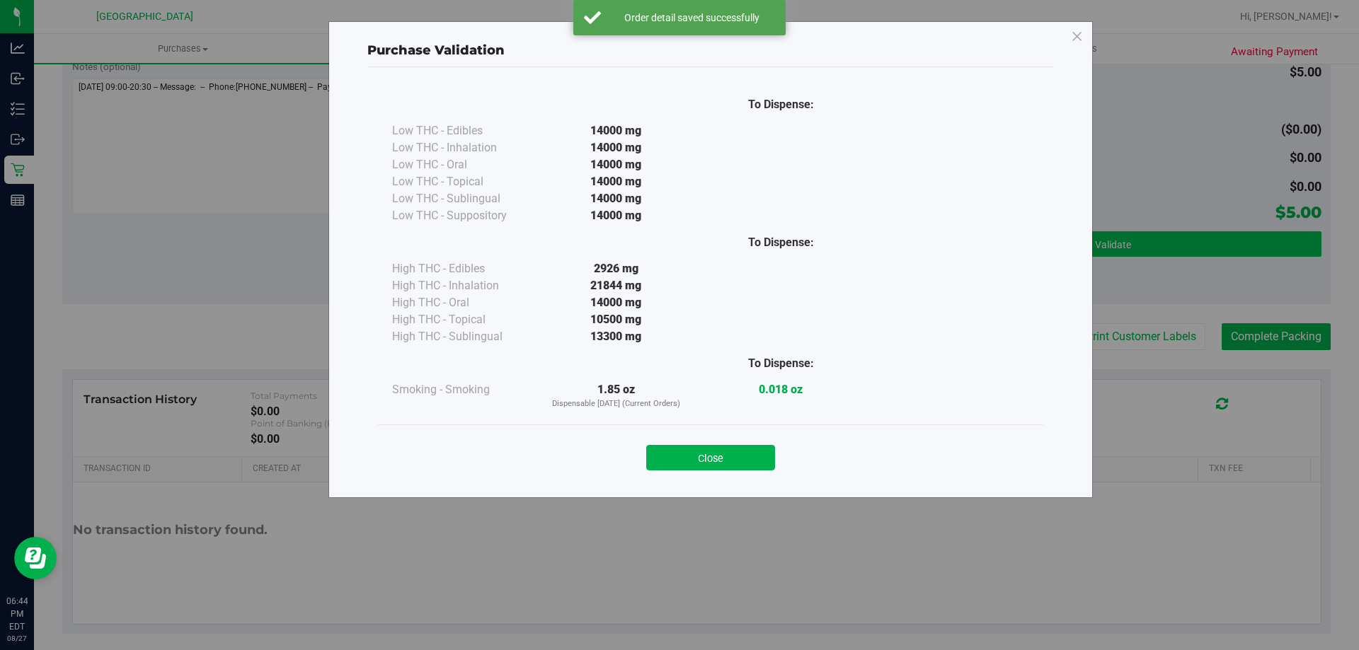 The width and height of the screenshot is (1359, 650). What do you see at coordinates (463, 286) in the screenshot?
I see `div: High THC - Inhalation` at bounding box center [463, 286].